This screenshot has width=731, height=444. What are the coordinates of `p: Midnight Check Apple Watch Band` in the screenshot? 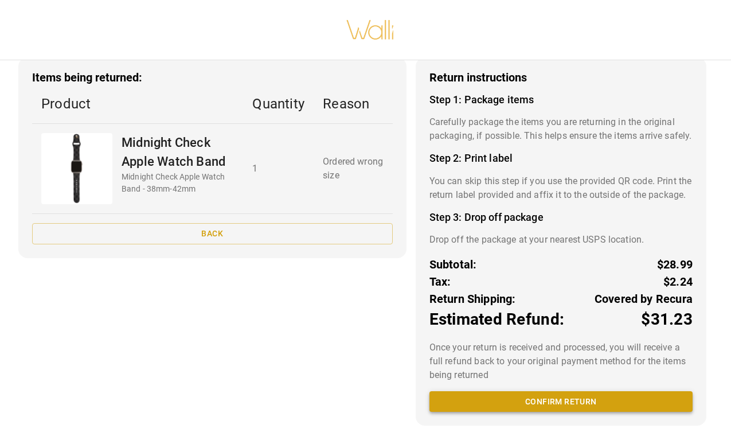 It's located at (178, 152).